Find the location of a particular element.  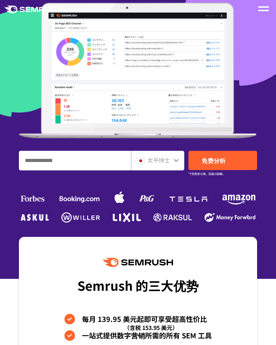

font: （含税 153.95 美元） is located at coordinates (151, 328).